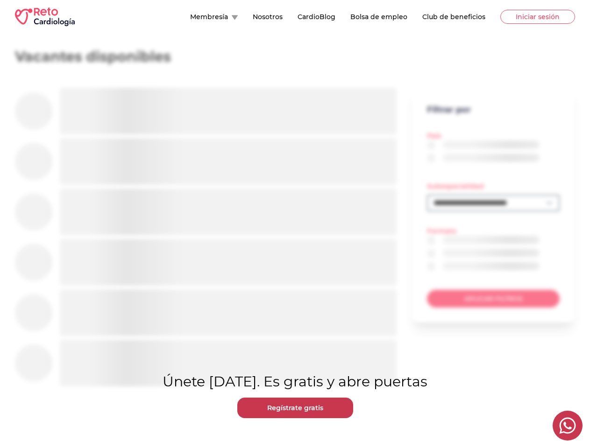  Describe the element at coordinates (268, 17) in the screenshot. I see `a: Nosotros` at that location.